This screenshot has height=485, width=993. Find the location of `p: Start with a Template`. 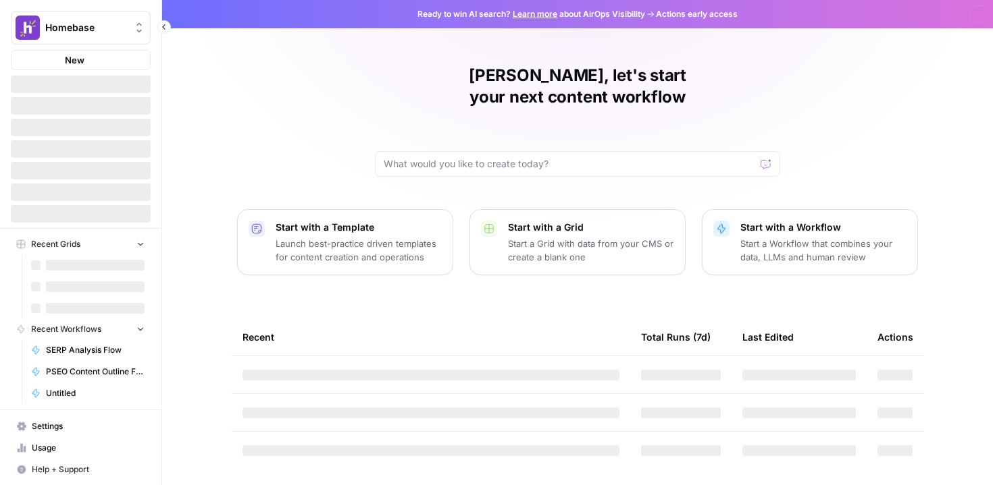

p: Start with a Template is located at coordinates (359, 228).